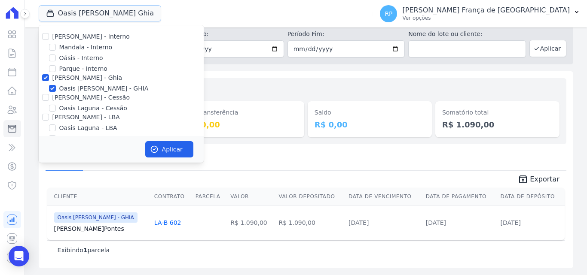  What do you see at coordinates (91, 139) in the screenshot?
I see `label: Oasis Laguna - LBA 2` at bounding box center [91, 139].